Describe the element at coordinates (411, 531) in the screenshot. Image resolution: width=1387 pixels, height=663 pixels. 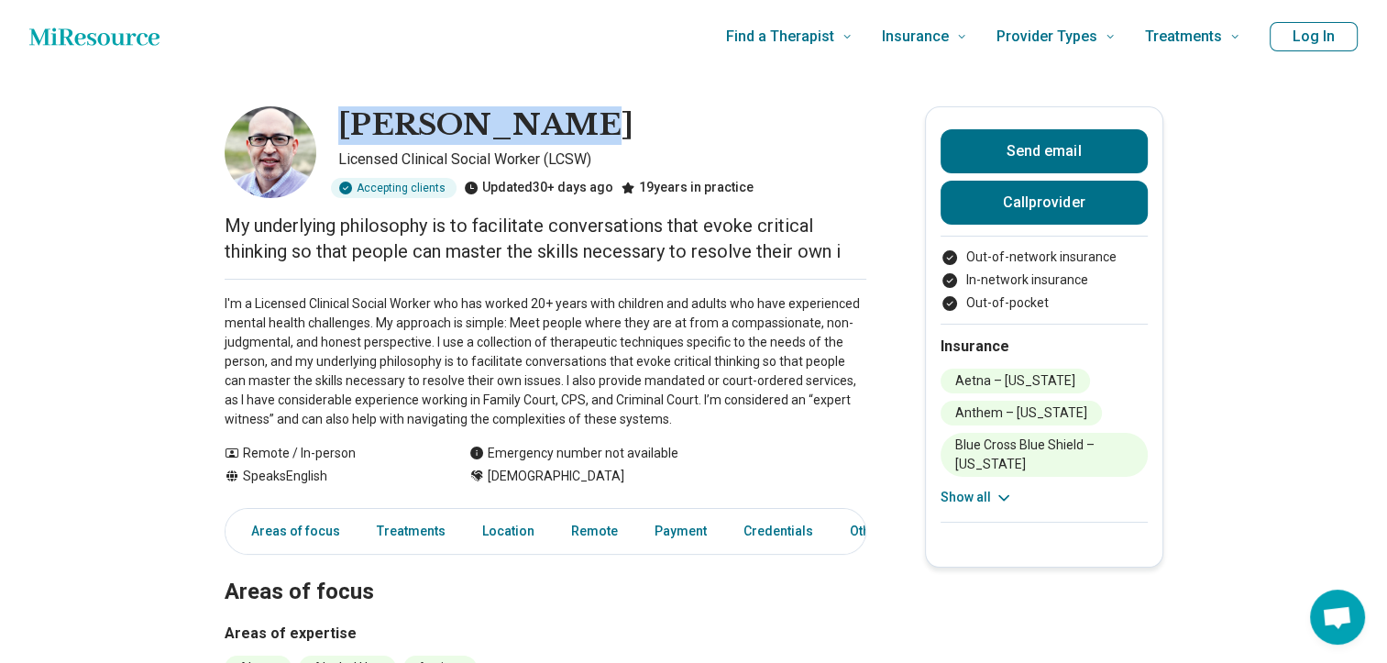
I see `a: Treatments` at that location.